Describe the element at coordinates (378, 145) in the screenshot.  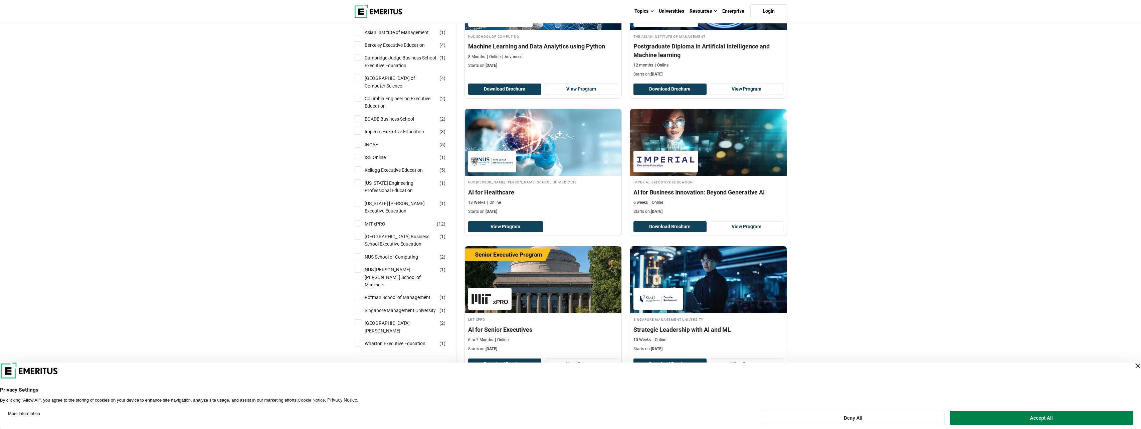
I see `a: INCAE` at that location.